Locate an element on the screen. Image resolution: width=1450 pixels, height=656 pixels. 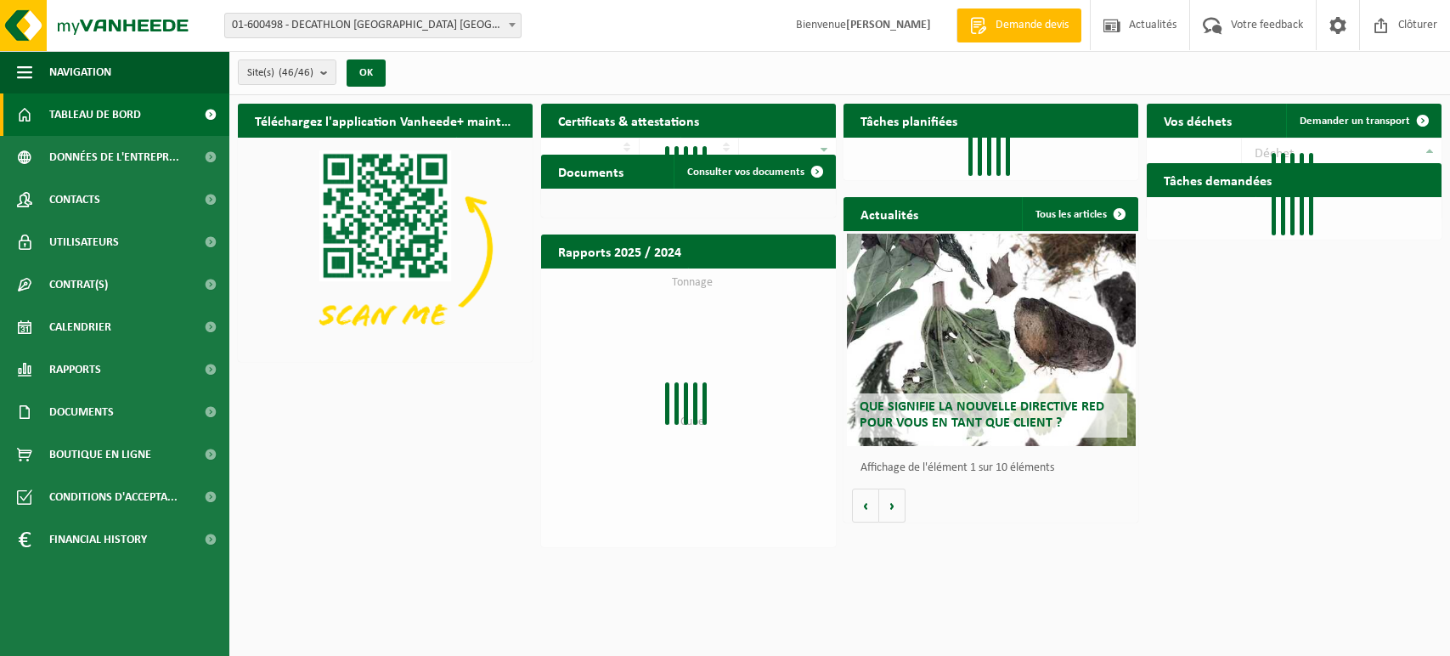
button: Volgende is located at coordinates (892, 506).